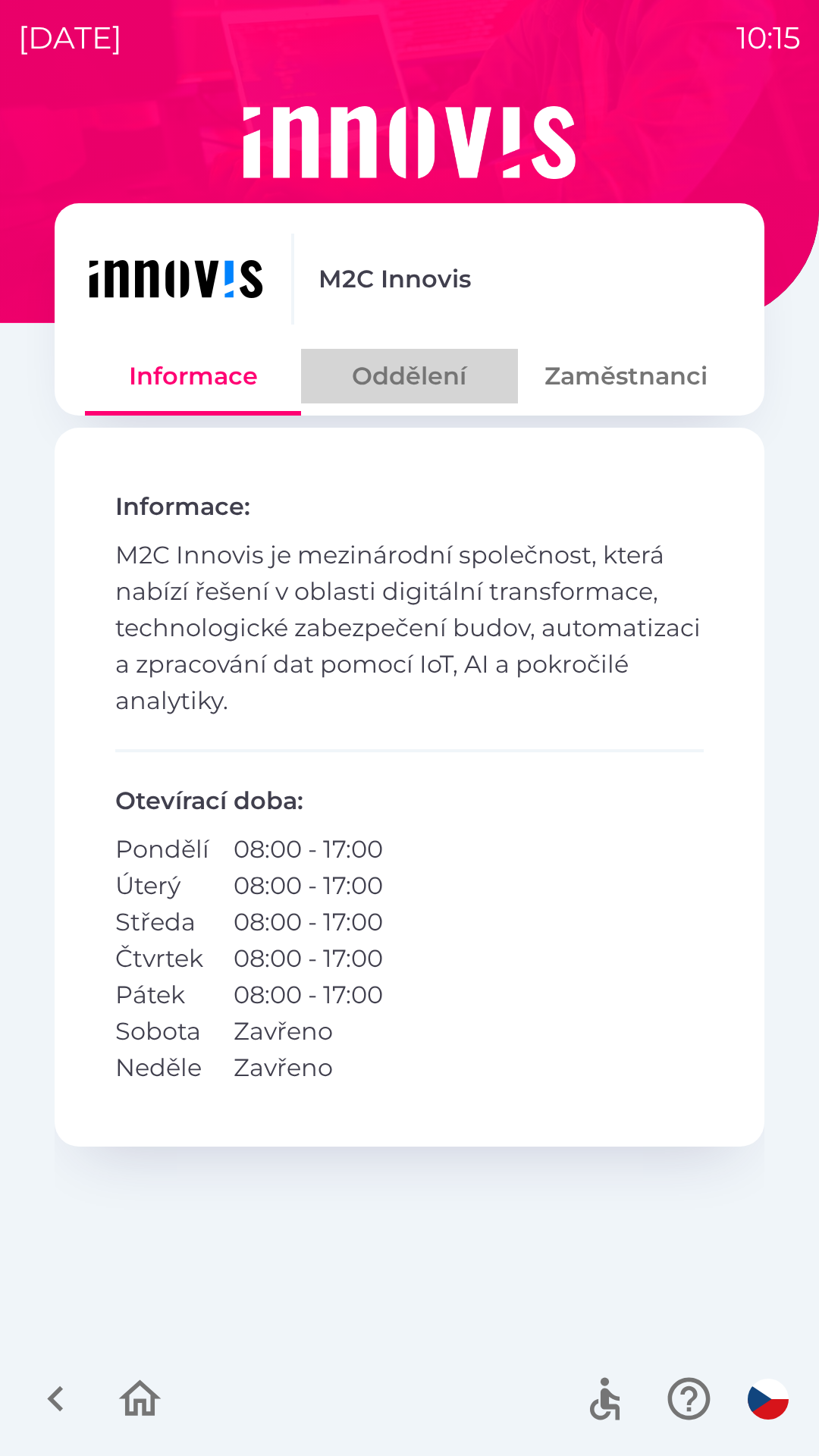  Describe the element at coordinates (768, 38) in the screenshot. I see `p: 10:15` at that location.